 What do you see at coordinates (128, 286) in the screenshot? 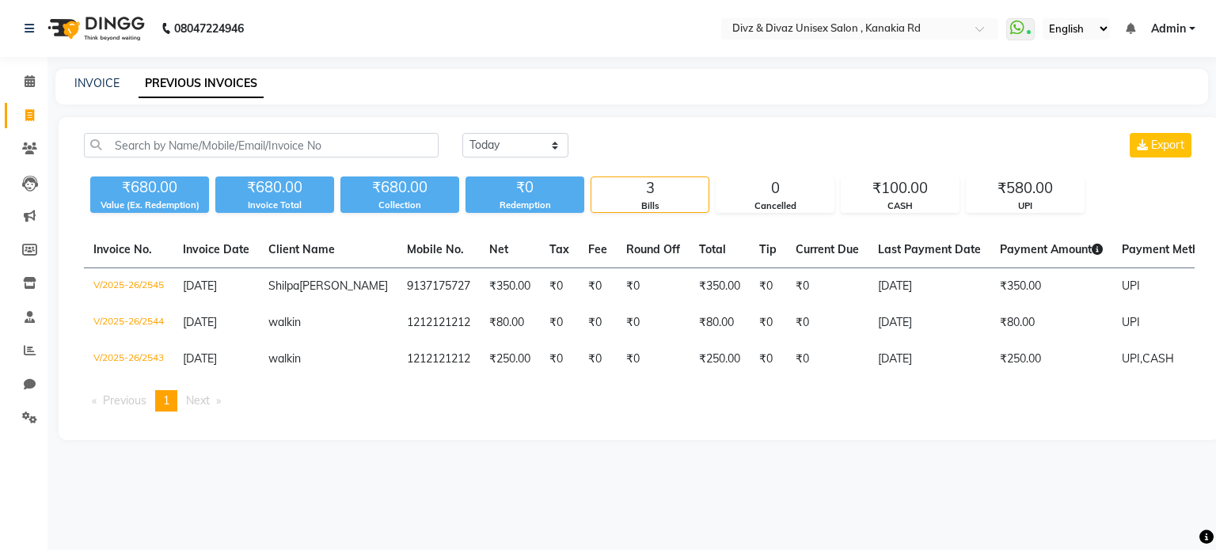
I see `td: V/2025-26/2545` at bounding box center [128, 286].